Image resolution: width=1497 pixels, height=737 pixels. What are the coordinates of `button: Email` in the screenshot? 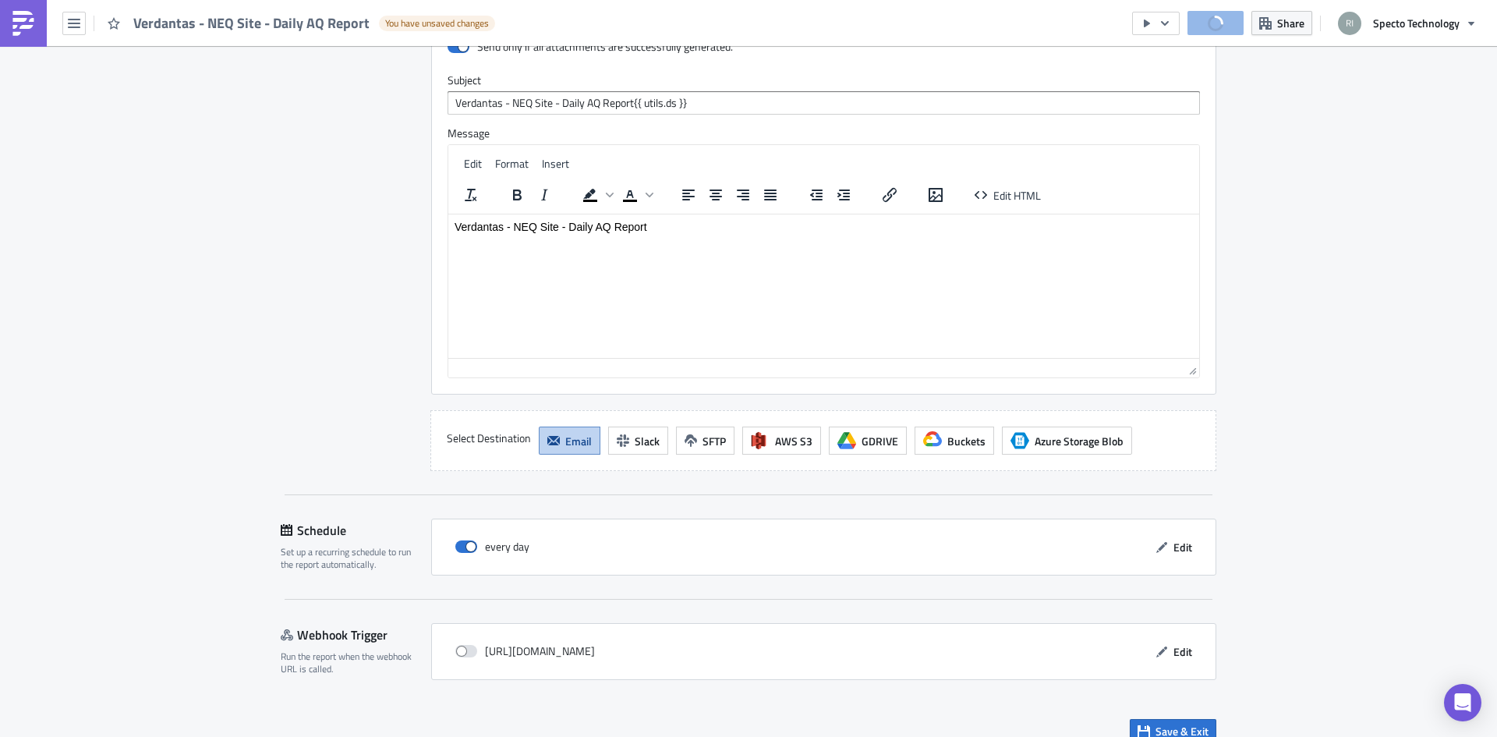 It's located at (569, 440).